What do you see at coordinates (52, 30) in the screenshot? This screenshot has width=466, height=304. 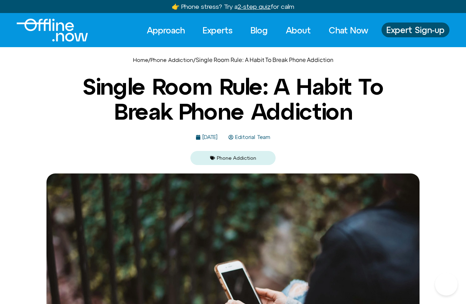 I see `img: offline.now` at bounding box center [52, 30].